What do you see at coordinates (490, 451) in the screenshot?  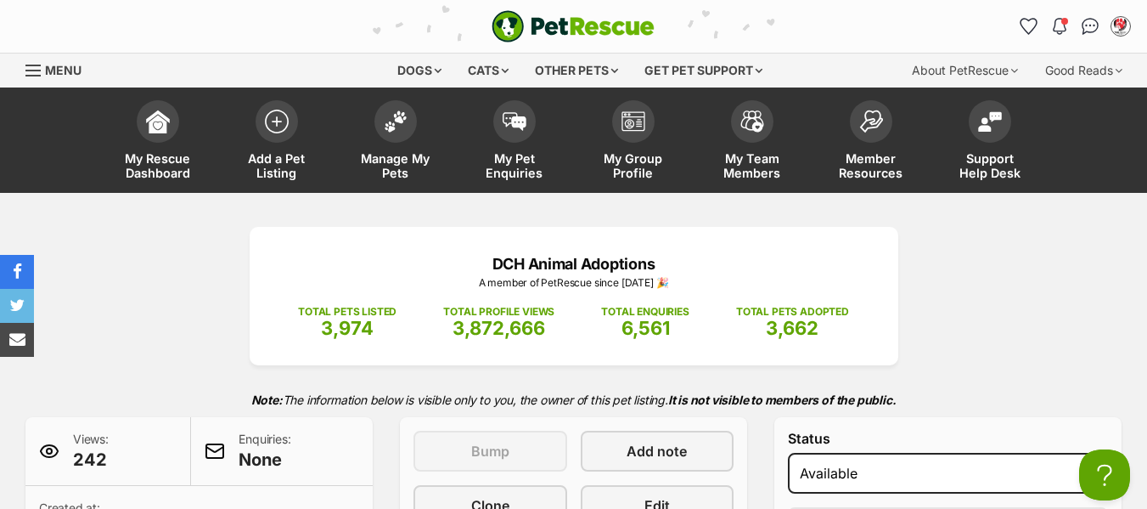 I see `button: Bump` at bounding box center [490, 451].